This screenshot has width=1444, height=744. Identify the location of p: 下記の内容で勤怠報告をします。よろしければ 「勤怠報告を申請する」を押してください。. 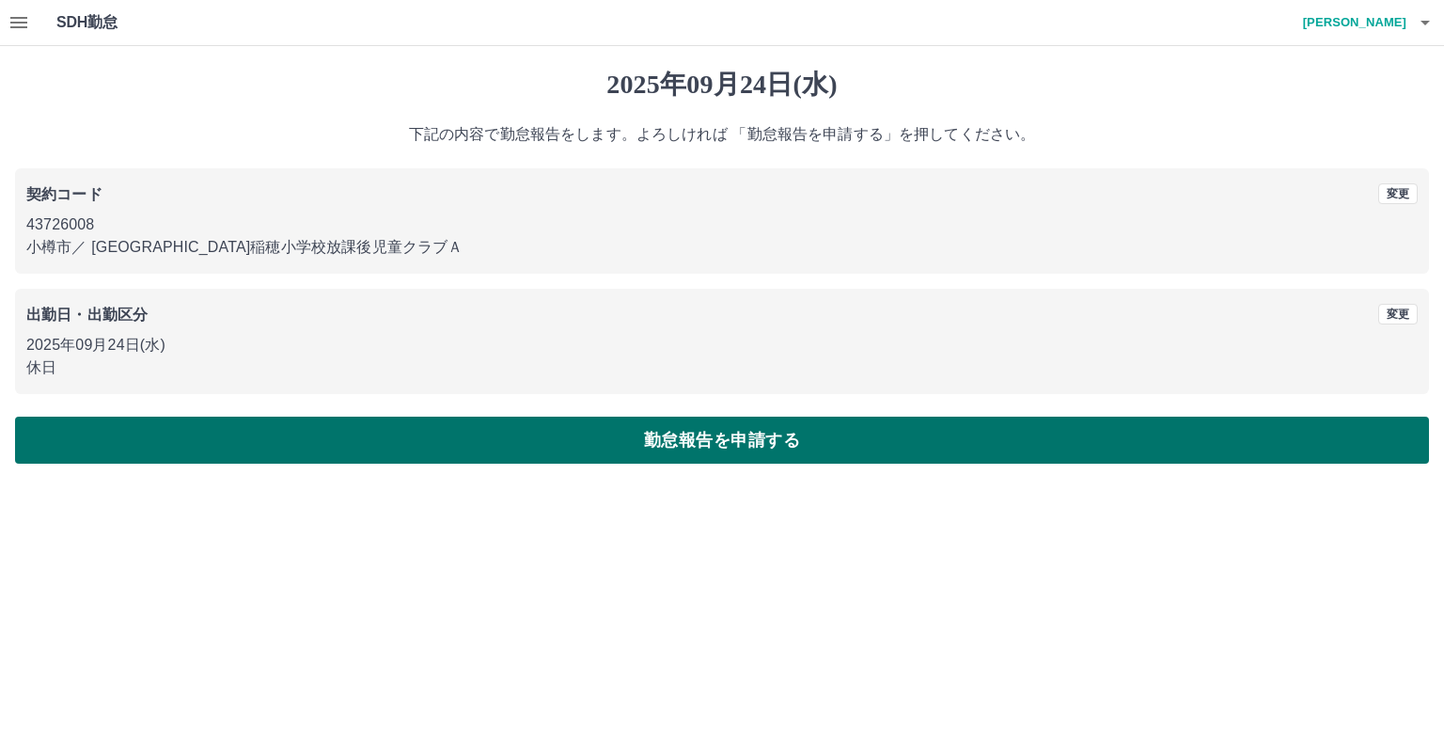
(722, 134).